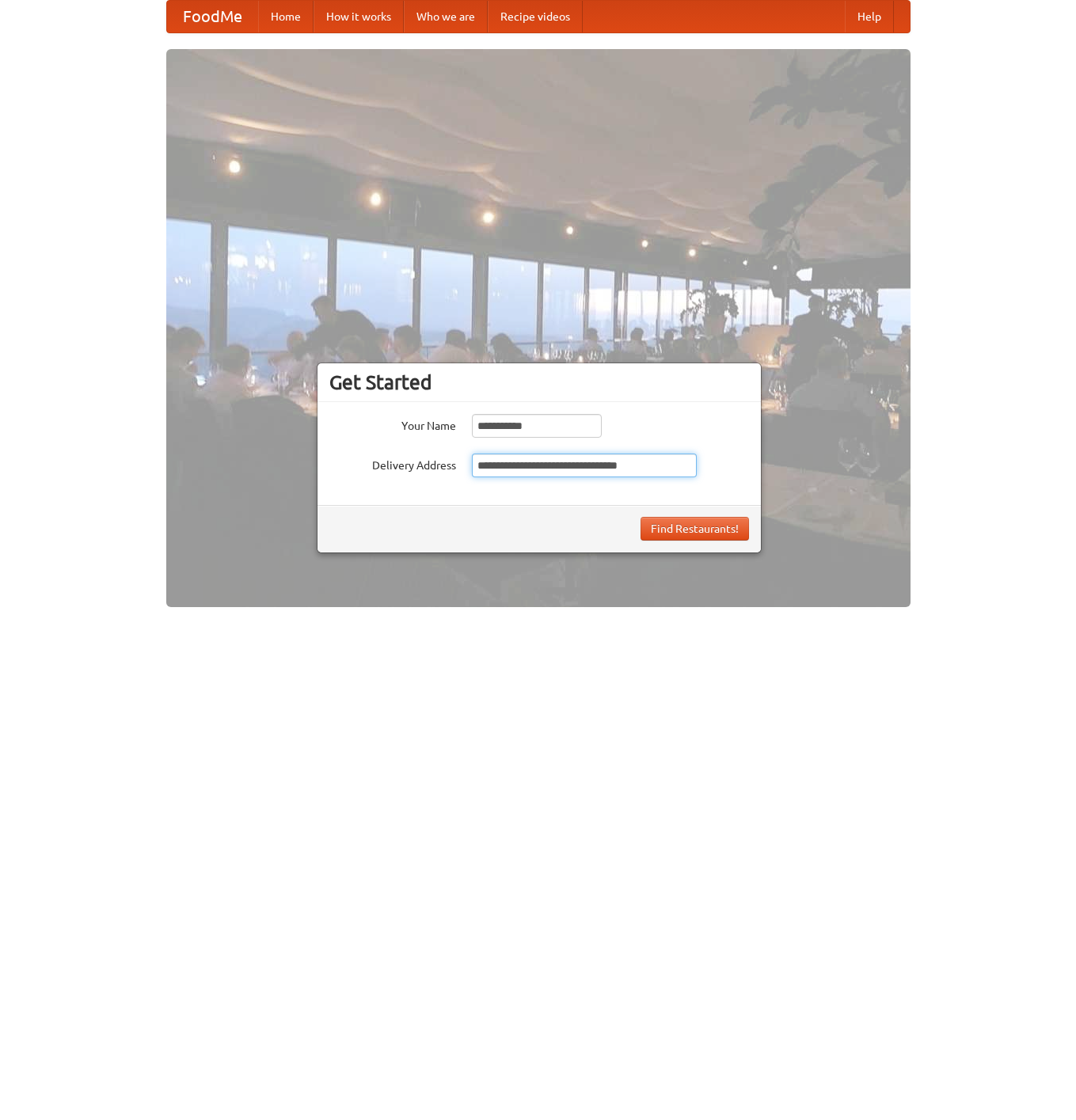  I want to click on label: Your Name, so click(393, 423).